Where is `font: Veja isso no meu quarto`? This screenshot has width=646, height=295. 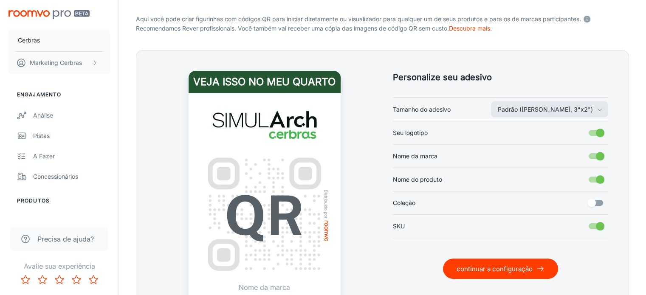
font: Veja isso no meu quarto is located at coordinates (264, 81).